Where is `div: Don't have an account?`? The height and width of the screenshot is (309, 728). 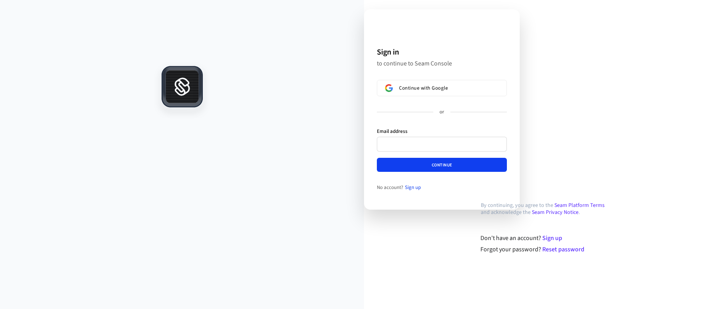
div: Don't have an account? is located at coordinates (546, 238).